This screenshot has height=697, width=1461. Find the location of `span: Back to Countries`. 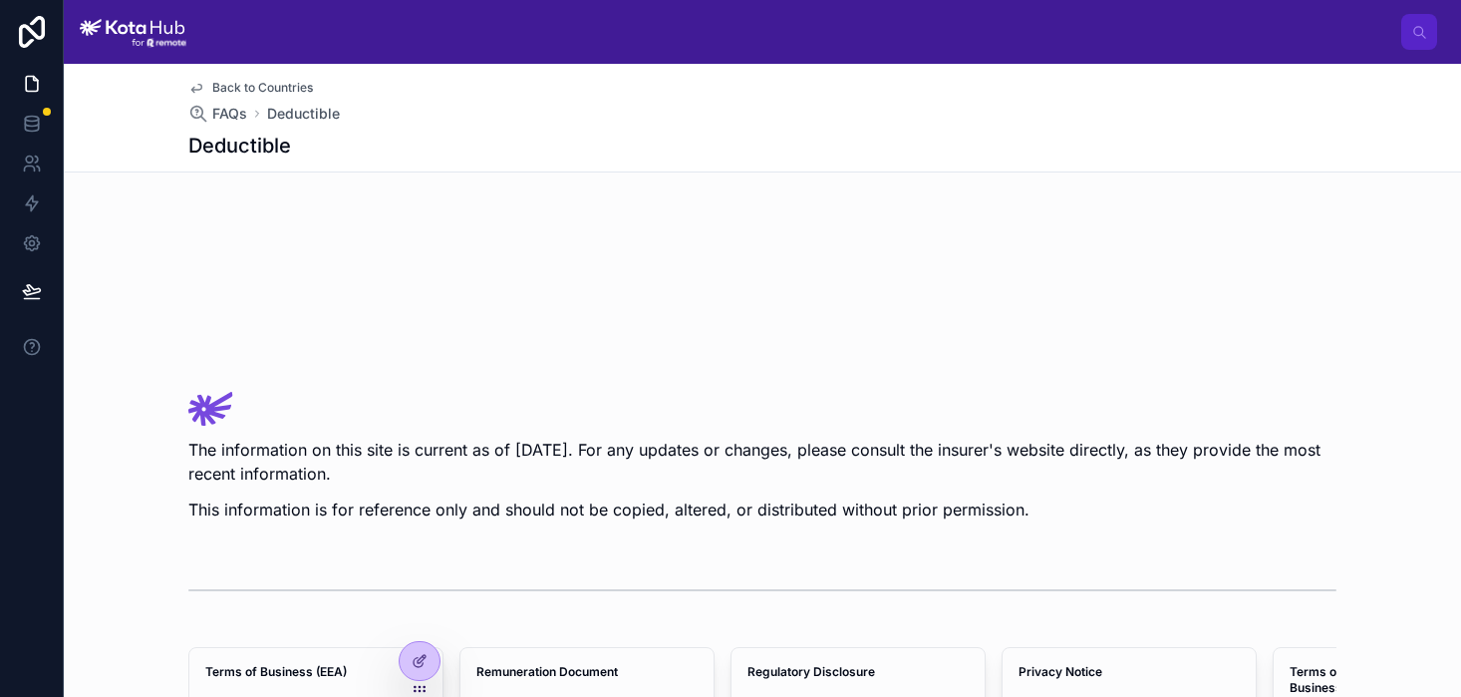

span: Back to Countries is located at coordinates (262, 88).